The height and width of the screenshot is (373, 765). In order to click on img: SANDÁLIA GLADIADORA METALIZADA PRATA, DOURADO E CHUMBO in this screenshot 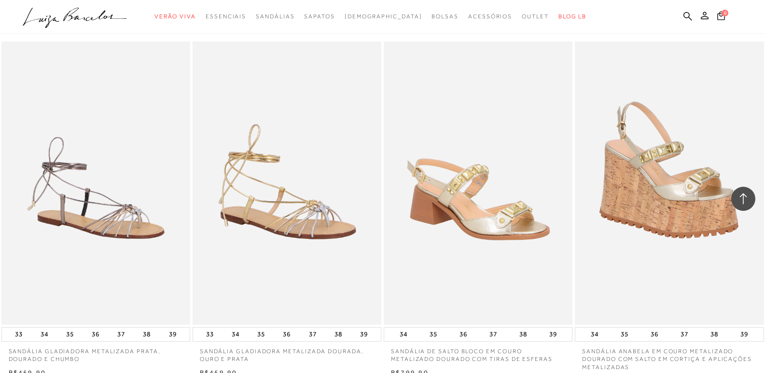, I will do `click(96, 183)`.